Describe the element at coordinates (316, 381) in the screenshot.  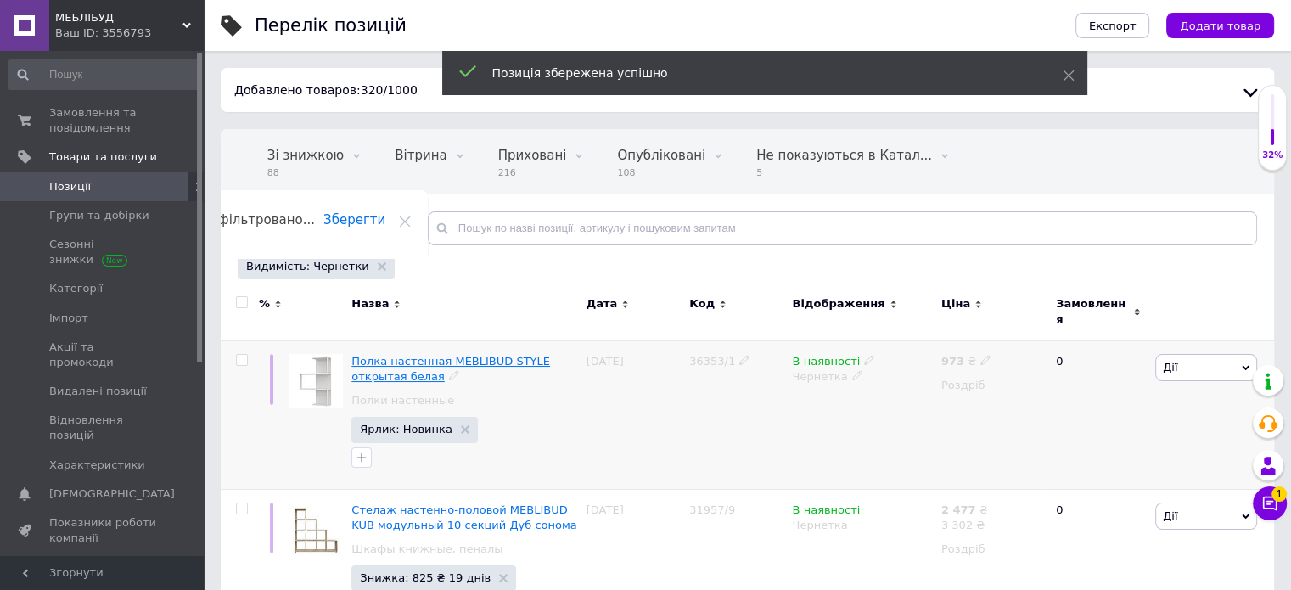
I see `img: Полка настенная MEBLIBUD STYLE открытая белая` at that location.